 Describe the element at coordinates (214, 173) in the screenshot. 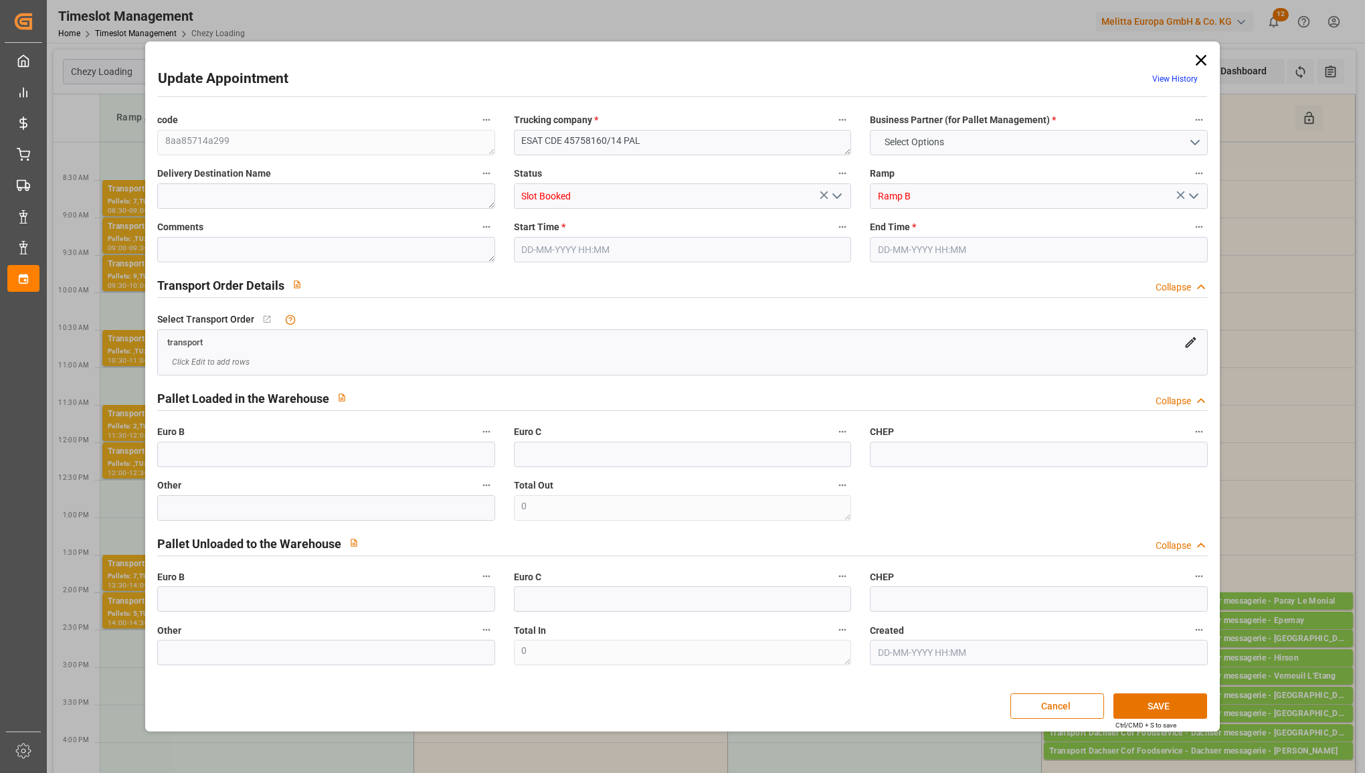

I see `span: Delivery Destination Name` at that location.